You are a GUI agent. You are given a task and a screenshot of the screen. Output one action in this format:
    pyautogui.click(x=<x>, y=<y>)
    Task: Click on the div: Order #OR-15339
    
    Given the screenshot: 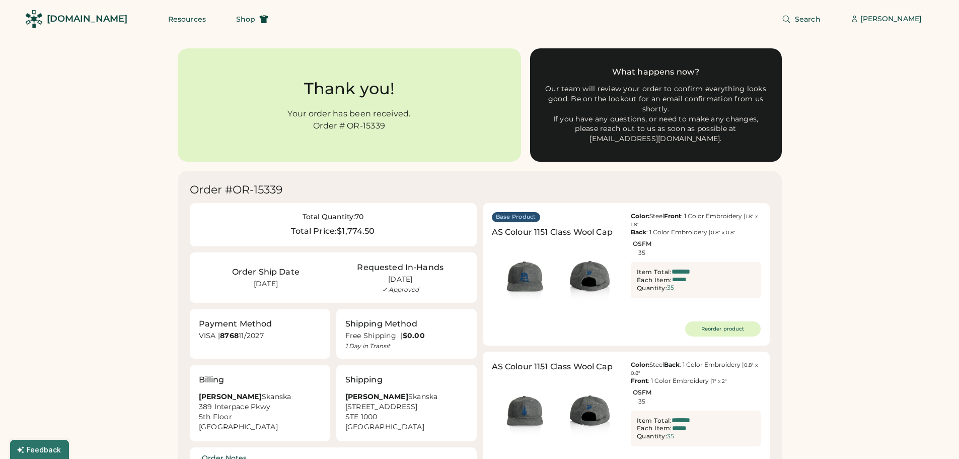 What is the action you would take?
    pyautogui.click(x=236, y=190)
    